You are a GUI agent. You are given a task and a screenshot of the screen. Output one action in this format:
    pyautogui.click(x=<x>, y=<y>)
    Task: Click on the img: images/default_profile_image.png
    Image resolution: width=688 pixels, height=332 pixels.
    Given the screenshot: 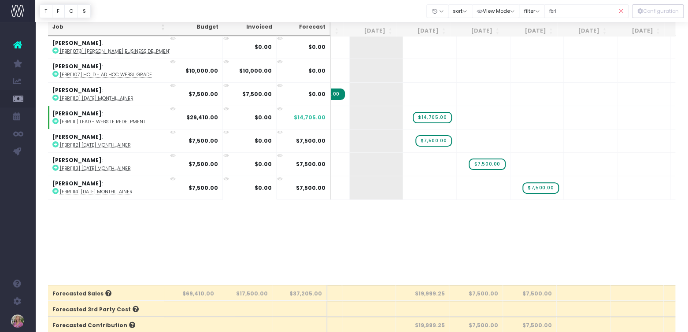 What is the action you would take?
    pyautogui.click(x=18, y=321)
    